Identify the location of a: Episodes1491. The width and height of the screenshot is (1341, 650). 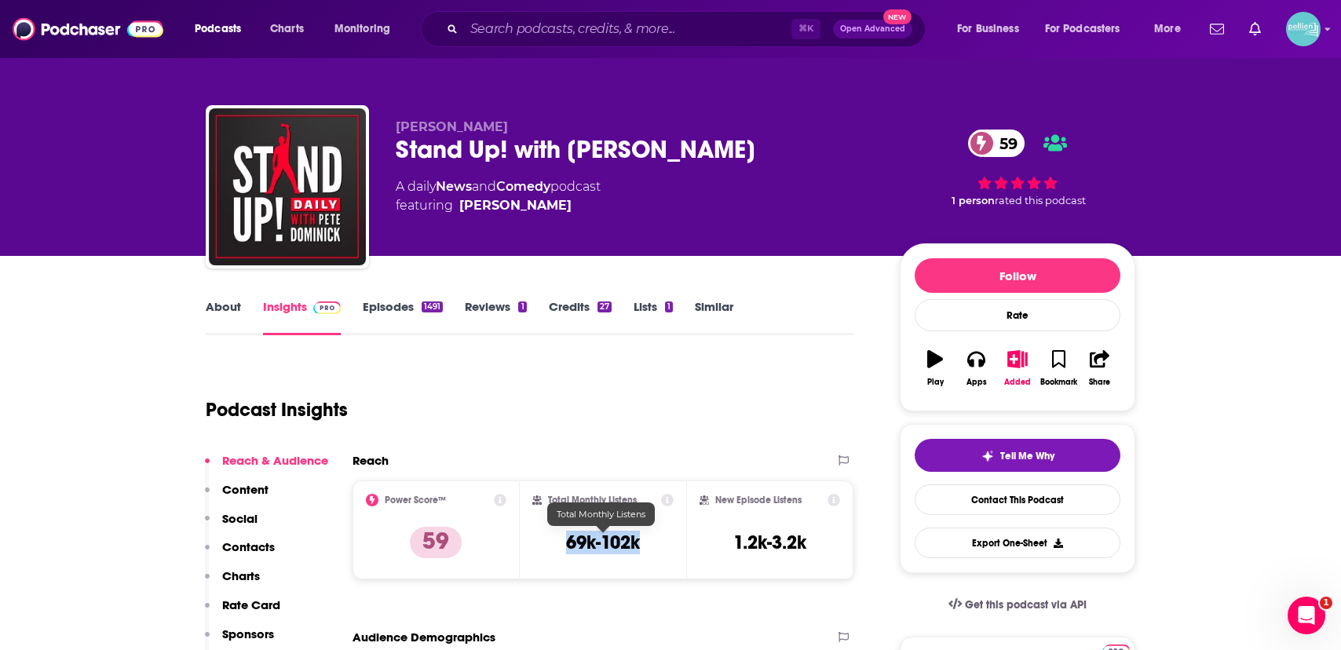
(403, 317).